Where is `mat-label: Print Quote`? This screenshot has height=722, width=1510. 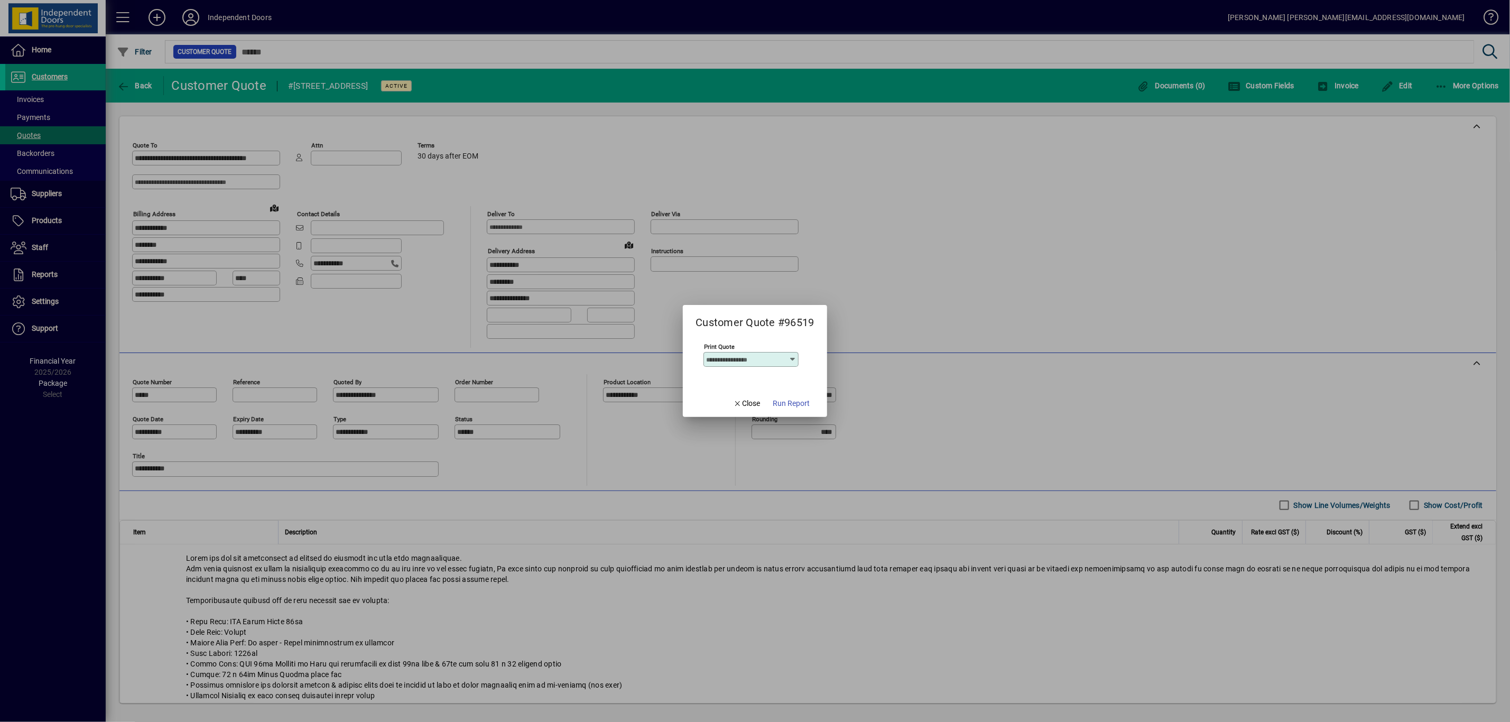 mat-label: Print Quote is located at coordinates (719, 347).